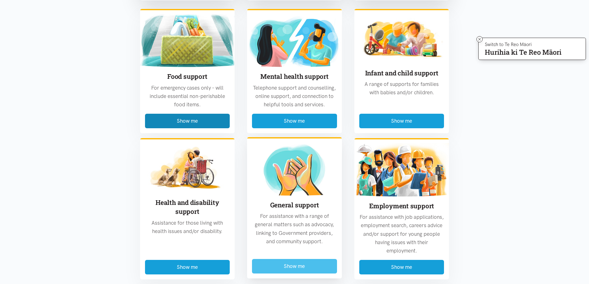 The width and height of the screenshot is (589, 284). What do you see at coordinates (401, 73) in the screenshot?
I see `h3: Infant and child support` at bounding box center [401, 73].